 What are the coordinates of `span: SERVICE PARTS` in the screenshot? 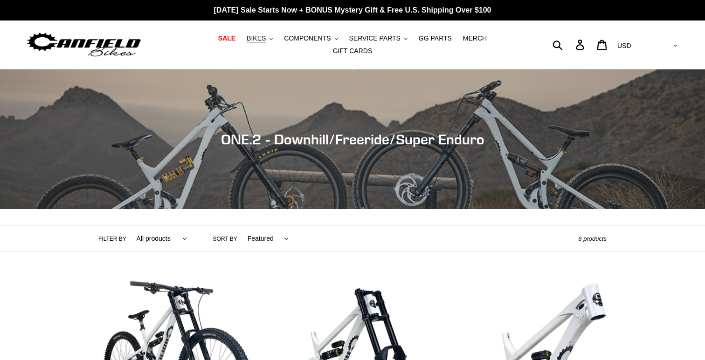 It's located at (374, 38).